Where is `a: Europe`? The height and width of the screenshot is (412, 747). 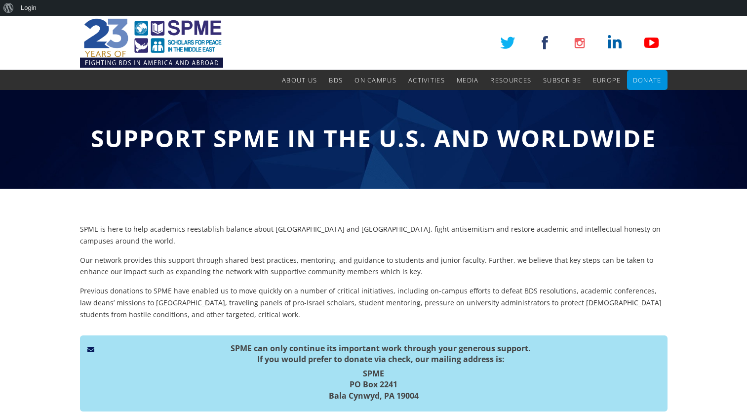
a: Europe is located at coordinates (607, 80).